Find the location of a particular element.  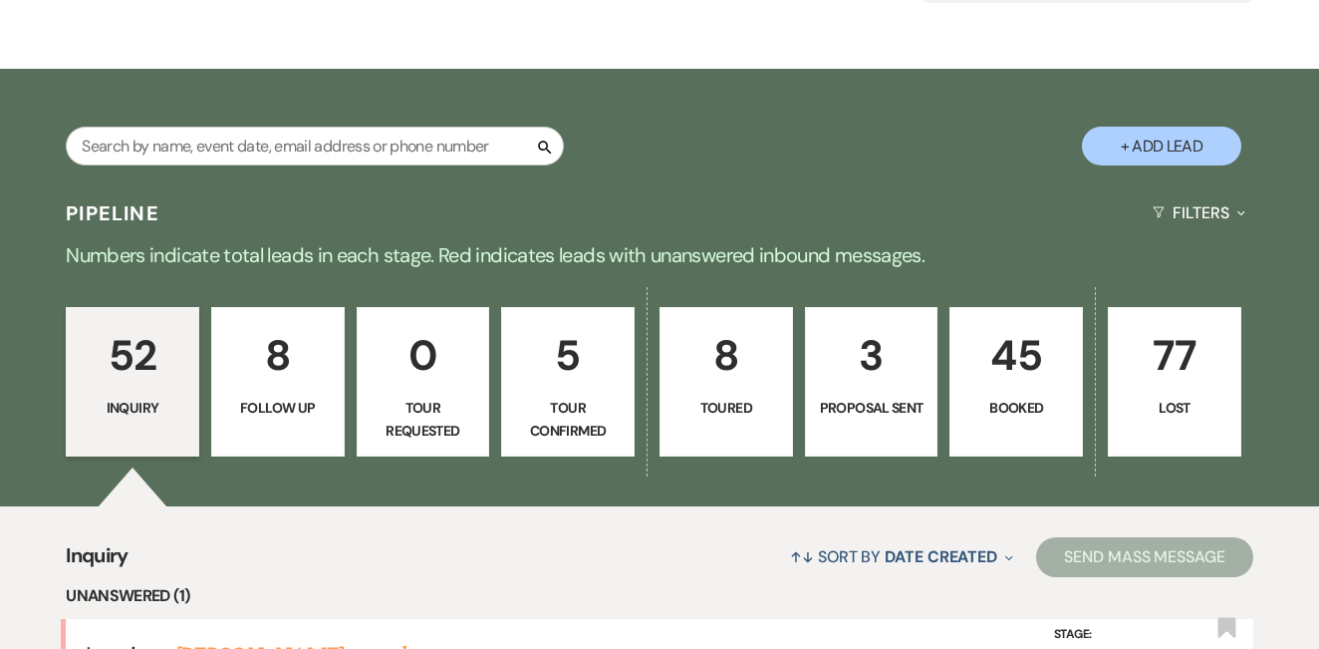

input: Search by name, event date, email address or phone number is located at coordinates (315, 145).